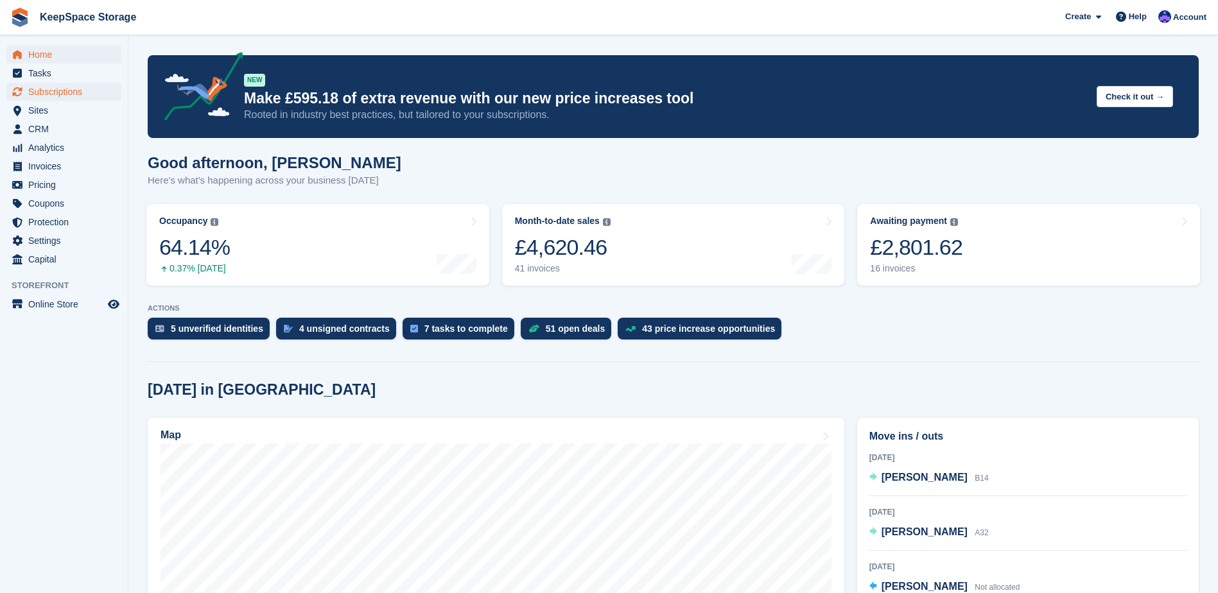  What do you see at coordinates (194, 247) in the screenshot?
I see `div: 64.14%` at bounding box center [194, 247].